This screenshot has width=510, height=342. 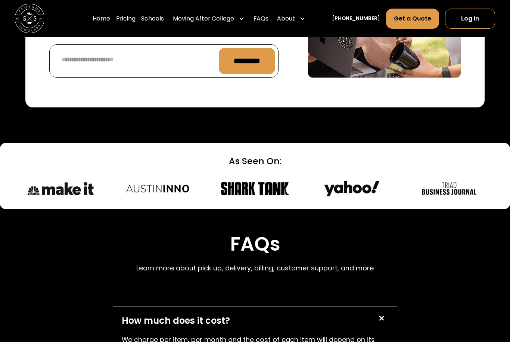 I want to click on a: Schools, so click(x=152, y=18).